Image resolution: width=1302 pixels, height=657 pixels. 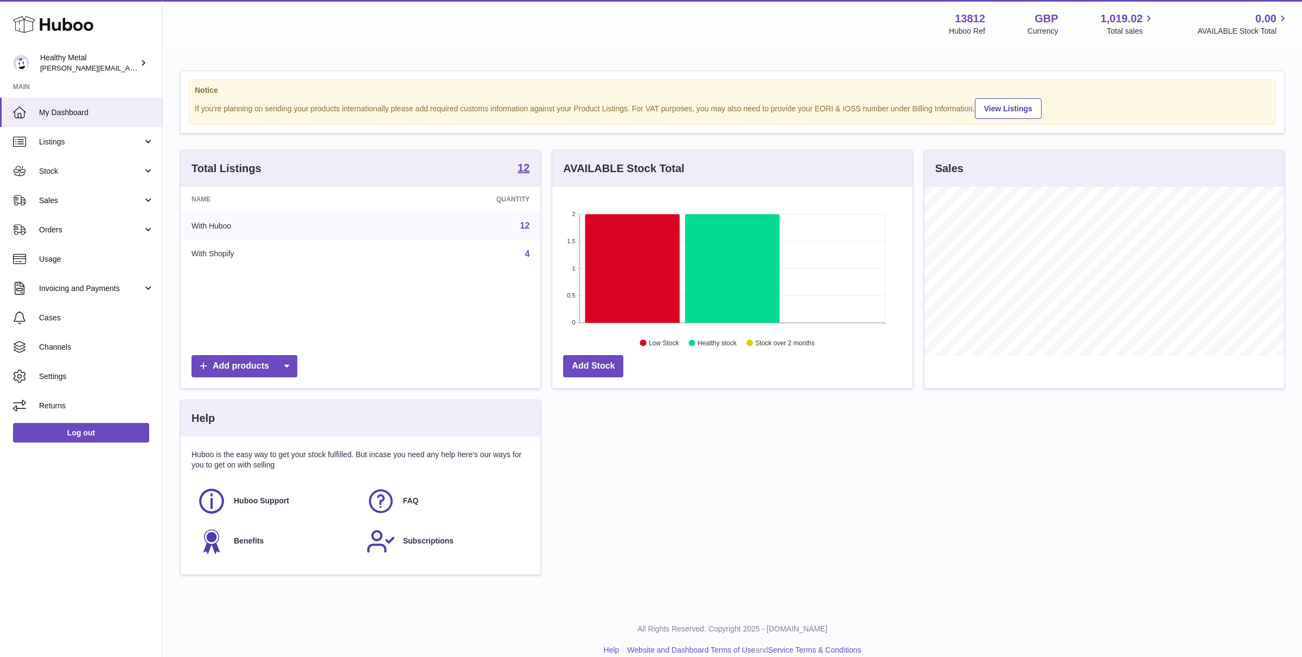 I want to click on th: Name, so click(x=278, y=199).